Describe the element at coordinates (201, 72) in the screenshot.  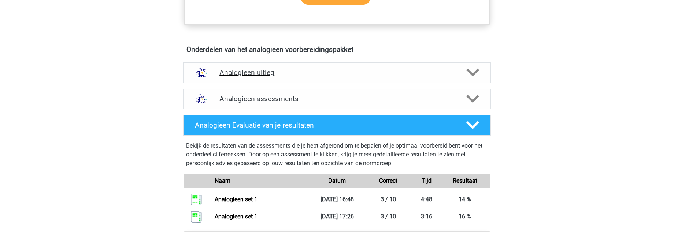
I see `img: analogieen uitleg` at that location.